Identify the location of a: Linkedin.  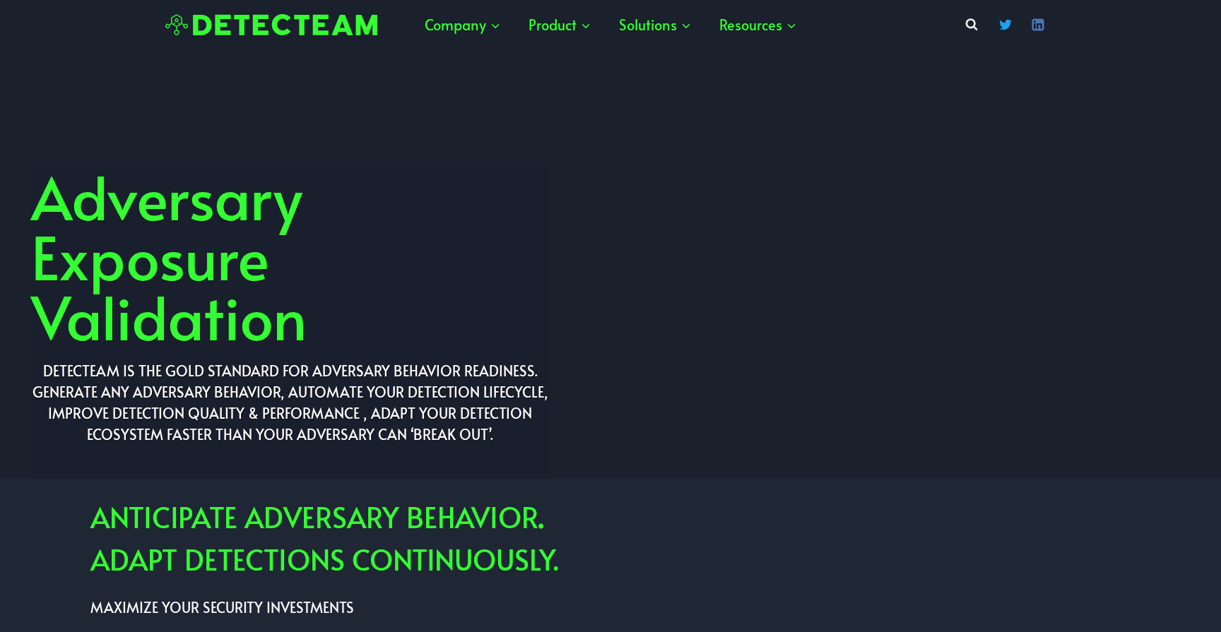
(1038, 25).